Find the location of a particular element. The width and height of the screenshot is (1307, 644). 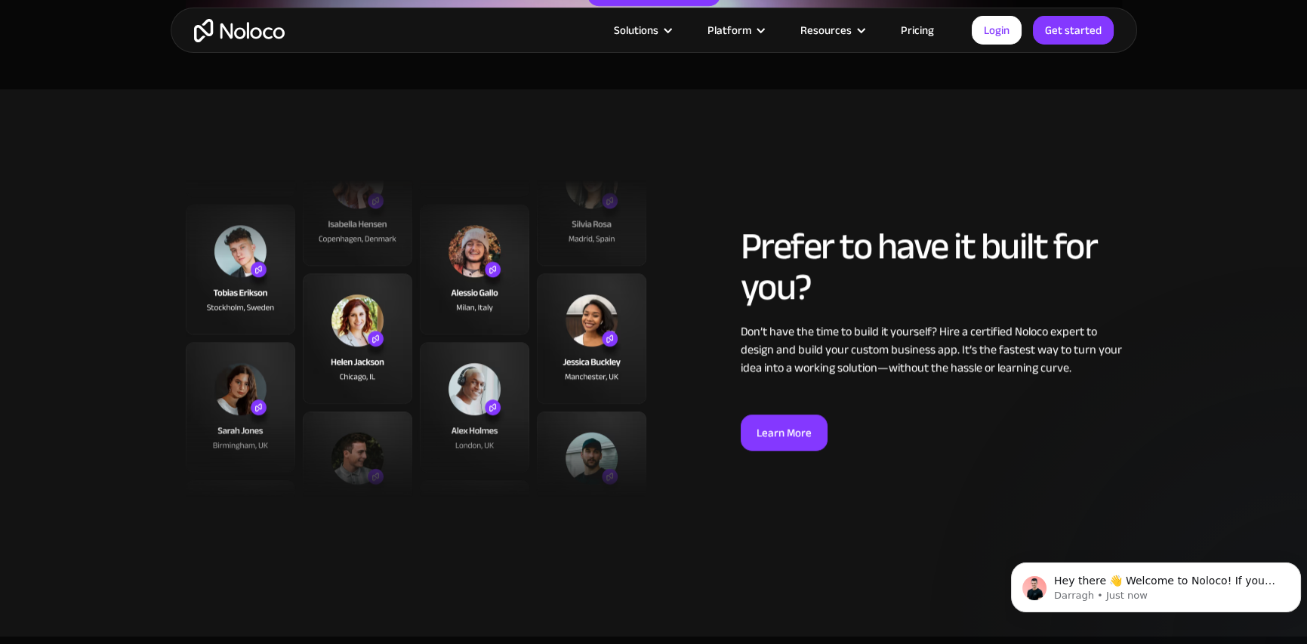

a: Get started is located at coordinates (1073, 30).